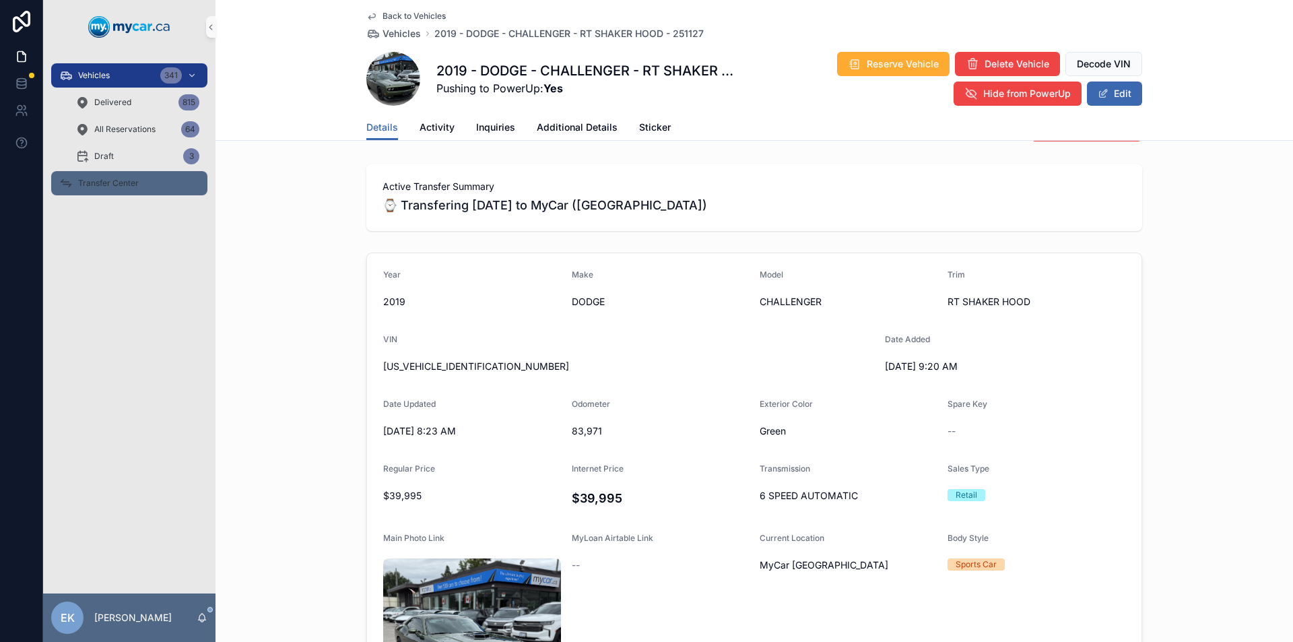 The height and width of the screenshot is (642, 1293). I want to click on span: Regular Price, so click(409, 468).